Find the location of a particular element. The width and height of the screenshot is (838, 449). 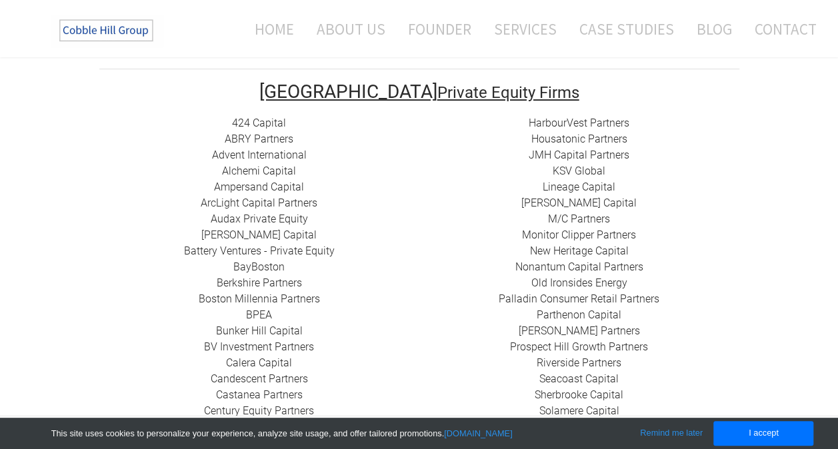

a: ​Bunker Hill Capital is located at coordinates (259, 331).